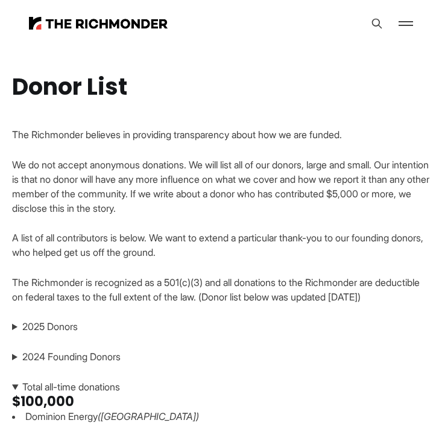 The height and width of the screenshot is (426, 442). Describe the element at coordinates (377, 24) in the screenshot. I see `button: Search this site` at that location.